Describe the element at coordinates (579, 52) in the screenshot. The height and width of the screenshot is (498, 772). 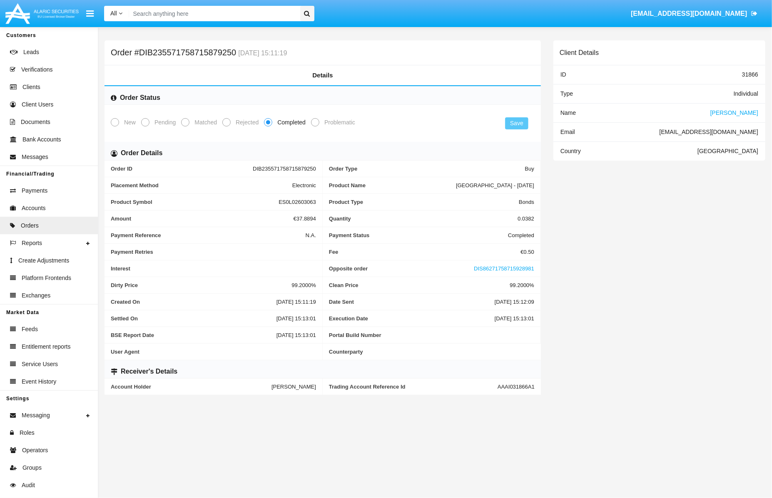
I see `h6: Client Details` at that location.